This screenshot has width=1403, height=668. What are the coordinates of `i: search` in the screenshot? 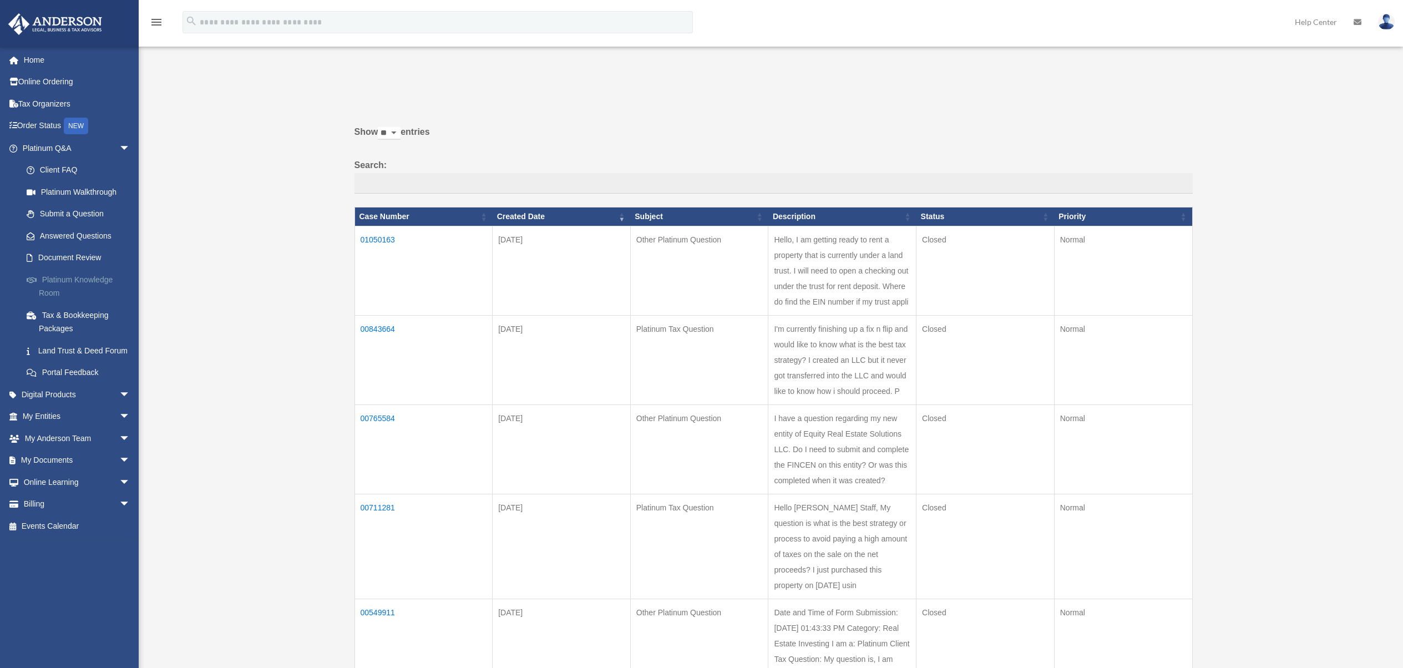 It's located at (191, 21).